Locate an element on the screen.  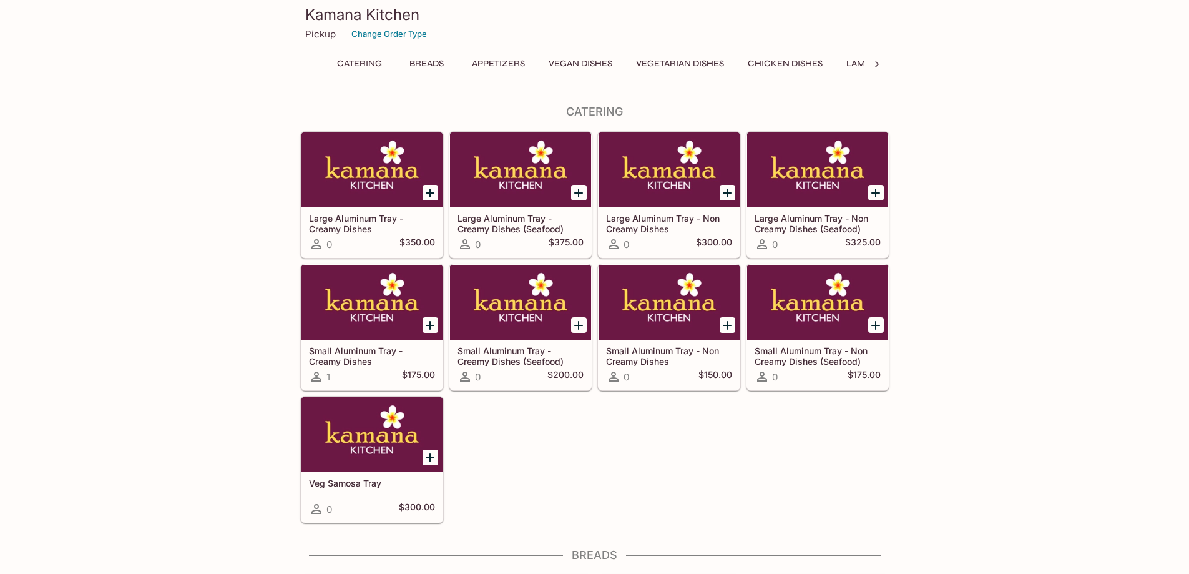
p: Pickup is located at coordinates (320, 34).